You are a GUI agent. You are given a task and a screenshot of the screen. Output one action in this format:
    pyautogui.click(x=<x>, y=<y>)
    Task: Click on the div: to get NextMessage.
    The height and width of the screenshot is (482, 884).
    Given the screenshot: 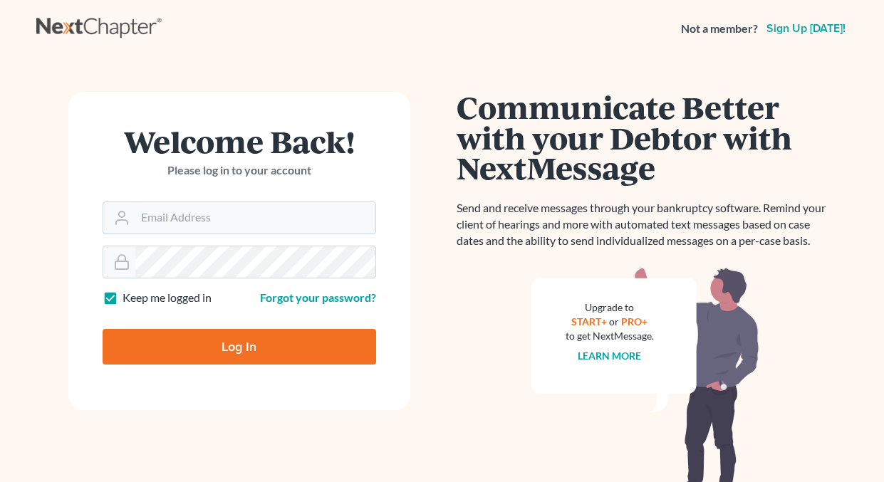 What is the action you would take?
    pyautogui.click(x=610, y=336)
    